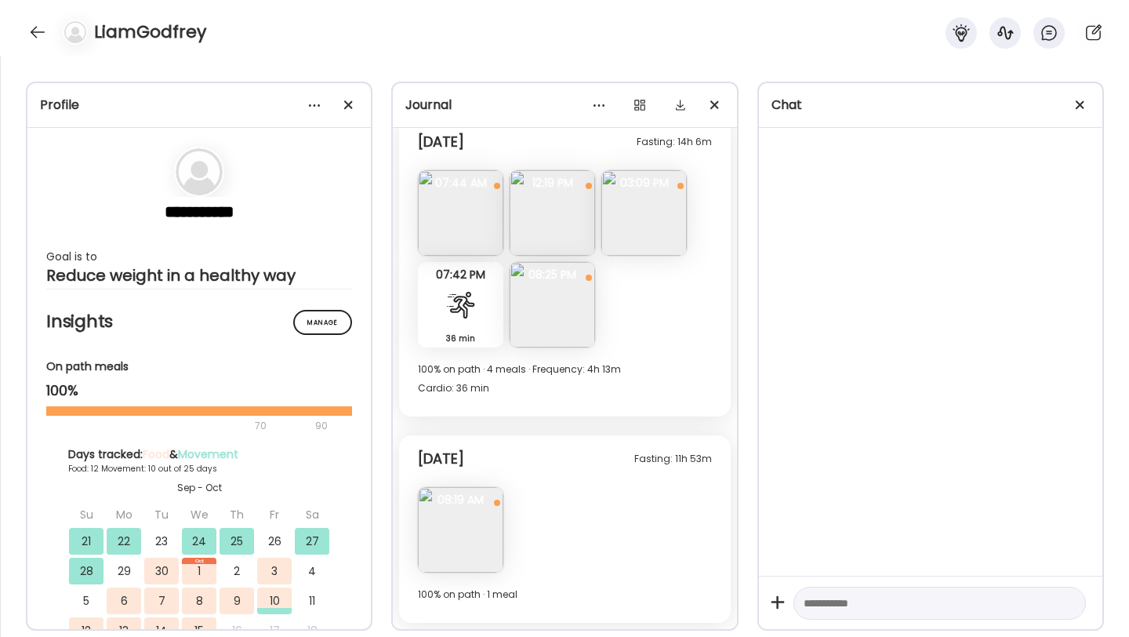 This screenshot has width=1129, height=637. What do you see at coordinates (552, 304) in the screenshot?
I see `img: images%2FUAwOHZjgBffkJIGblYu5HPnSMUM2%2FyjiPgvpt17xSrUjApT3j%2FrHJ0LRtmsj3TE52BDbMW_240` at bounding box center [552, 304].